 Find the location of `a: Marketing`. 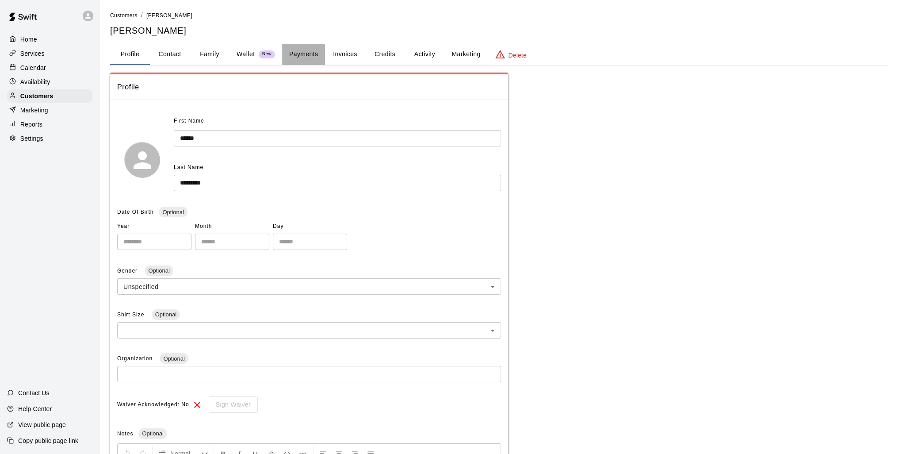

a: Marketing is located at coordinates (50, 110).